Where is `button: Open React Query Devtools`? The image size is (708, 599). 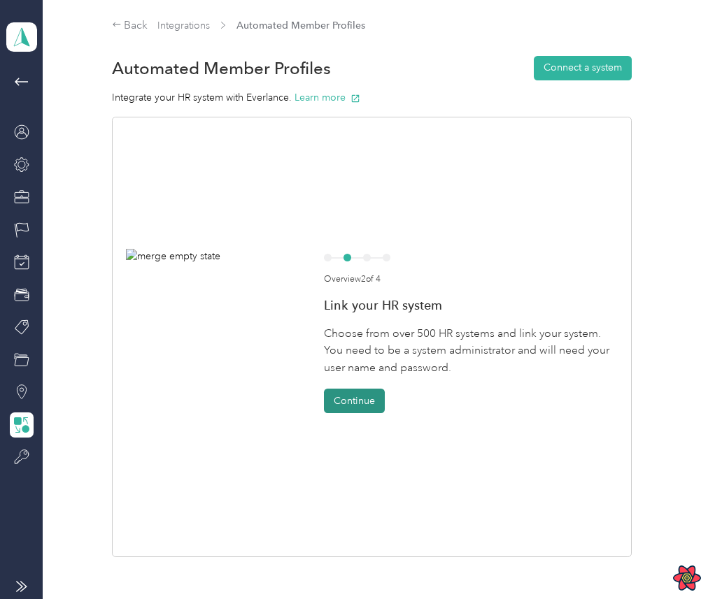
button: Open React Query Devtools is located at coordinates (687, 578).